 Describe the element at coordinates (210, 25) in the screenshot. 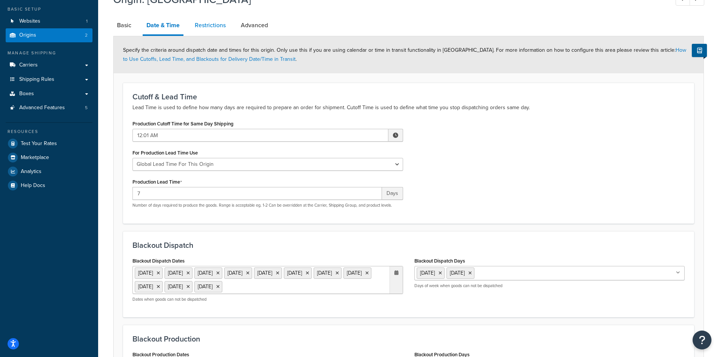

I see `a: Restrictions` at that location.